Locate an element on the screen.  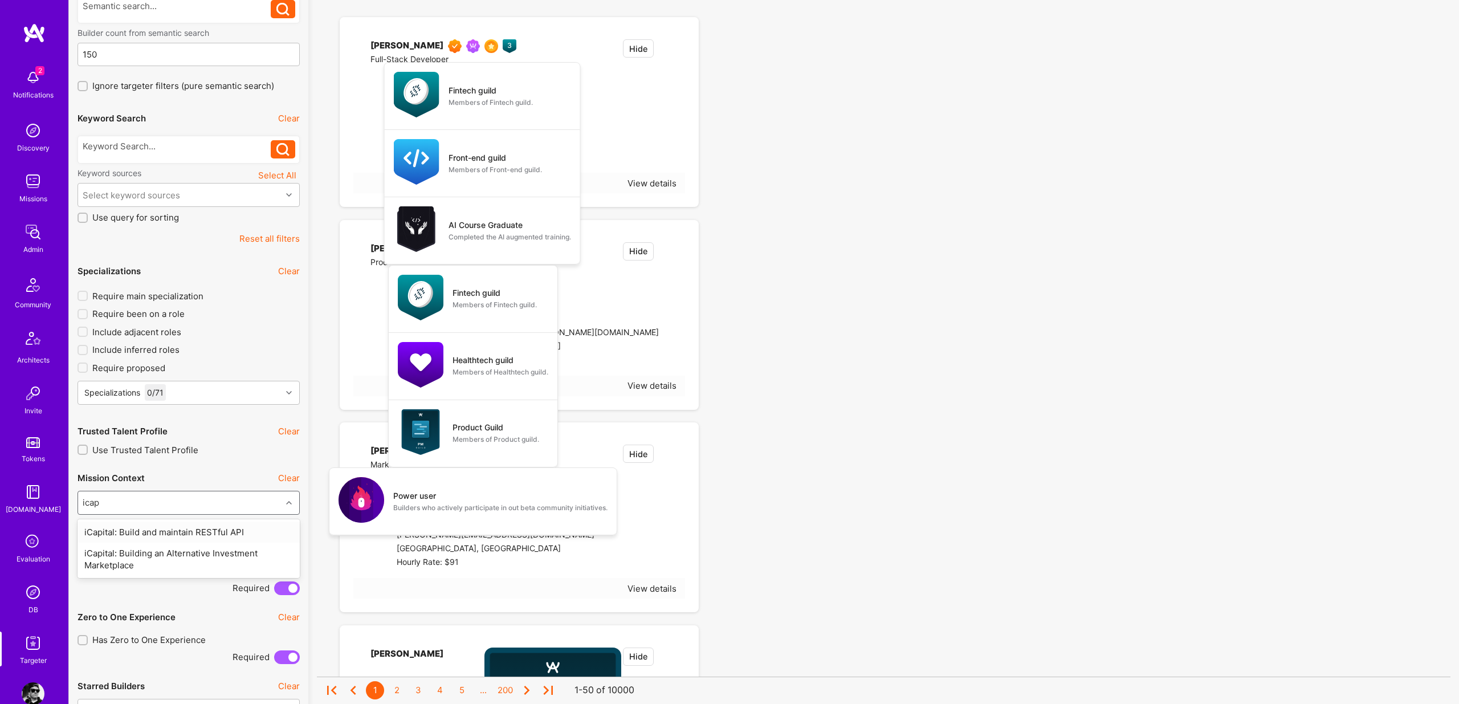
div: Trusted Talent Profile is located at coordinates (122, 431).